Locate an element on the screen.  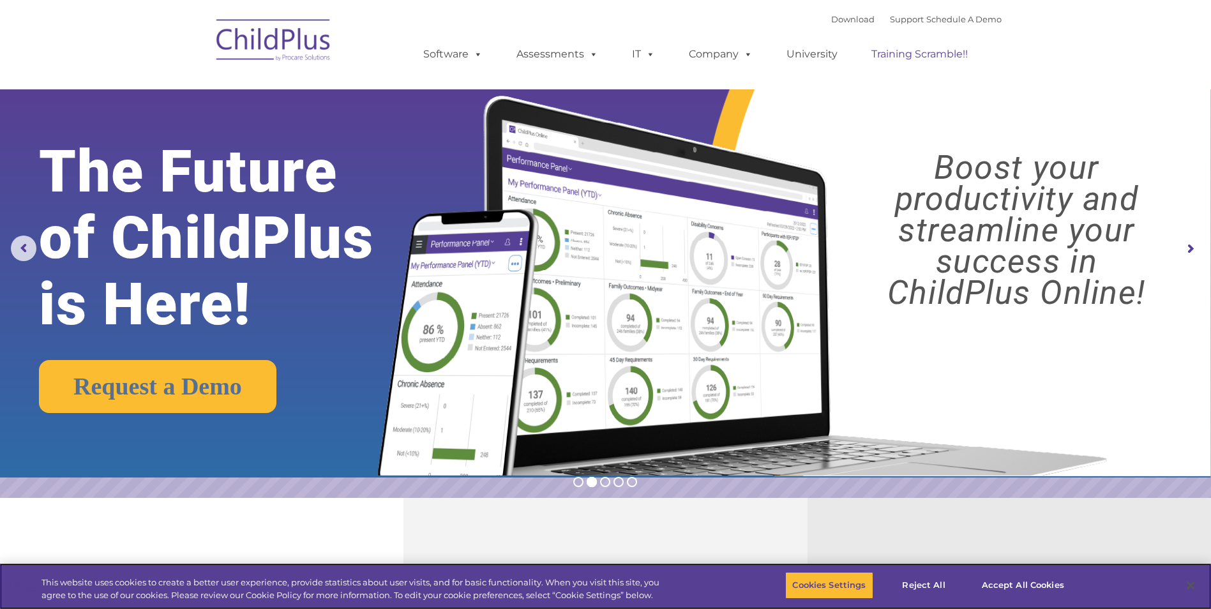
a: Support is located at coordinates (907, 19).